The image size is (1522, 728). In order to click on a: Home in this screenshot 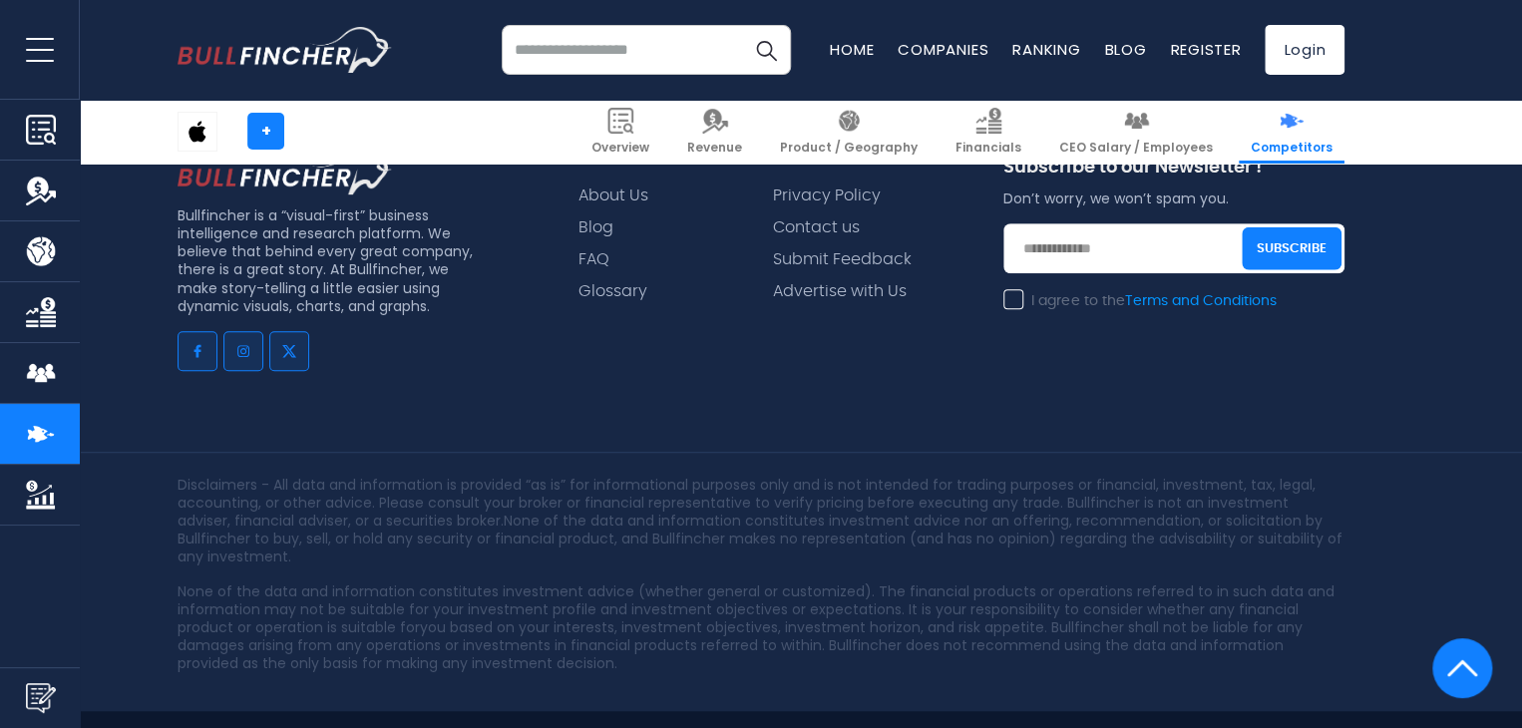, I will do `click(852, 49)`.